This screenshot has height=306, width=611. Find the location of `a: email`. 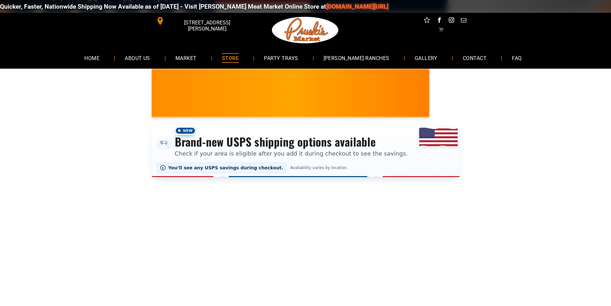

a: email is located at coordinates (464, 21).